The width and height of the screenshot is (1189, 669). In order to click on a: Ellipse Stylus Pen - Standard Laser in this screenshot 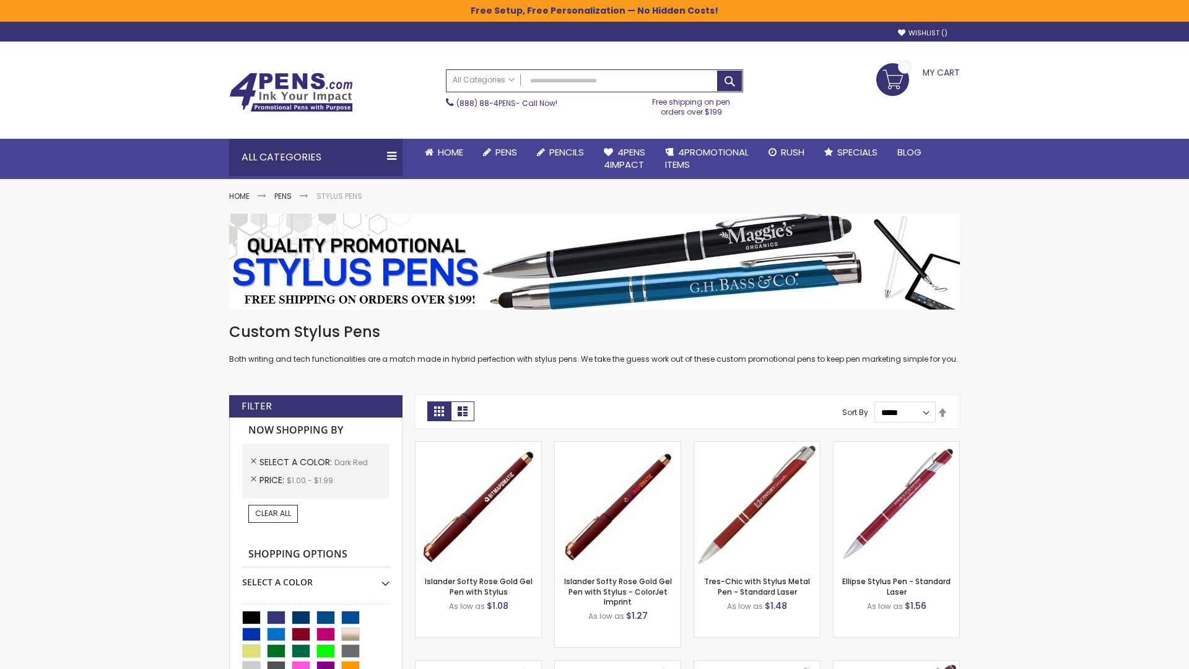, I will do `click(896, 586)`.